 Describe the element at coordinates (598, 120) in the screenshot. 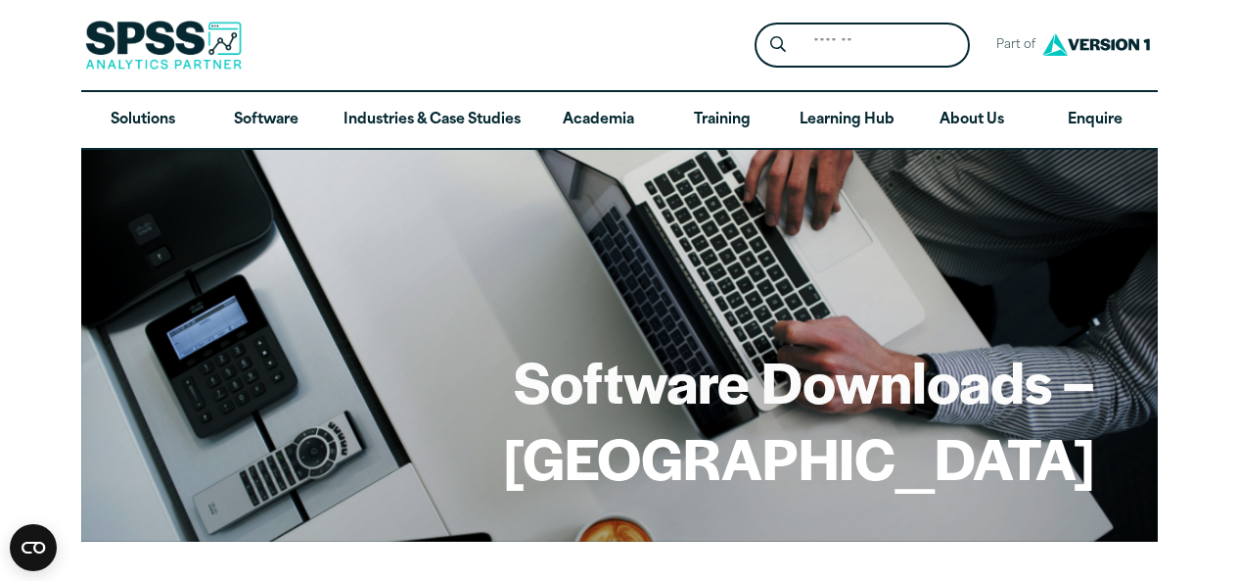

I see `a: Academia` at that location.